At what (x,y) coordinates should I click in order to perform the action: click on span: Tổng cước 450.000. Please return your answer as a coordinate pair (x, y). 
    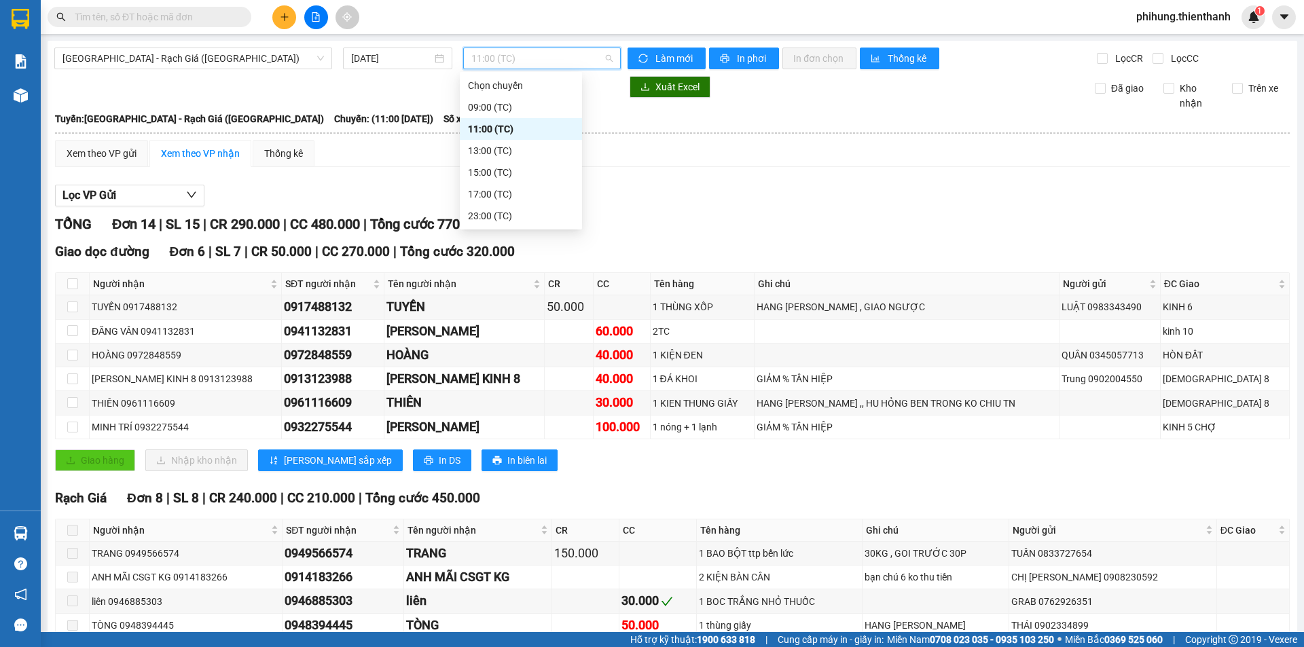
    Looking at the image, I should click on (423, 498).